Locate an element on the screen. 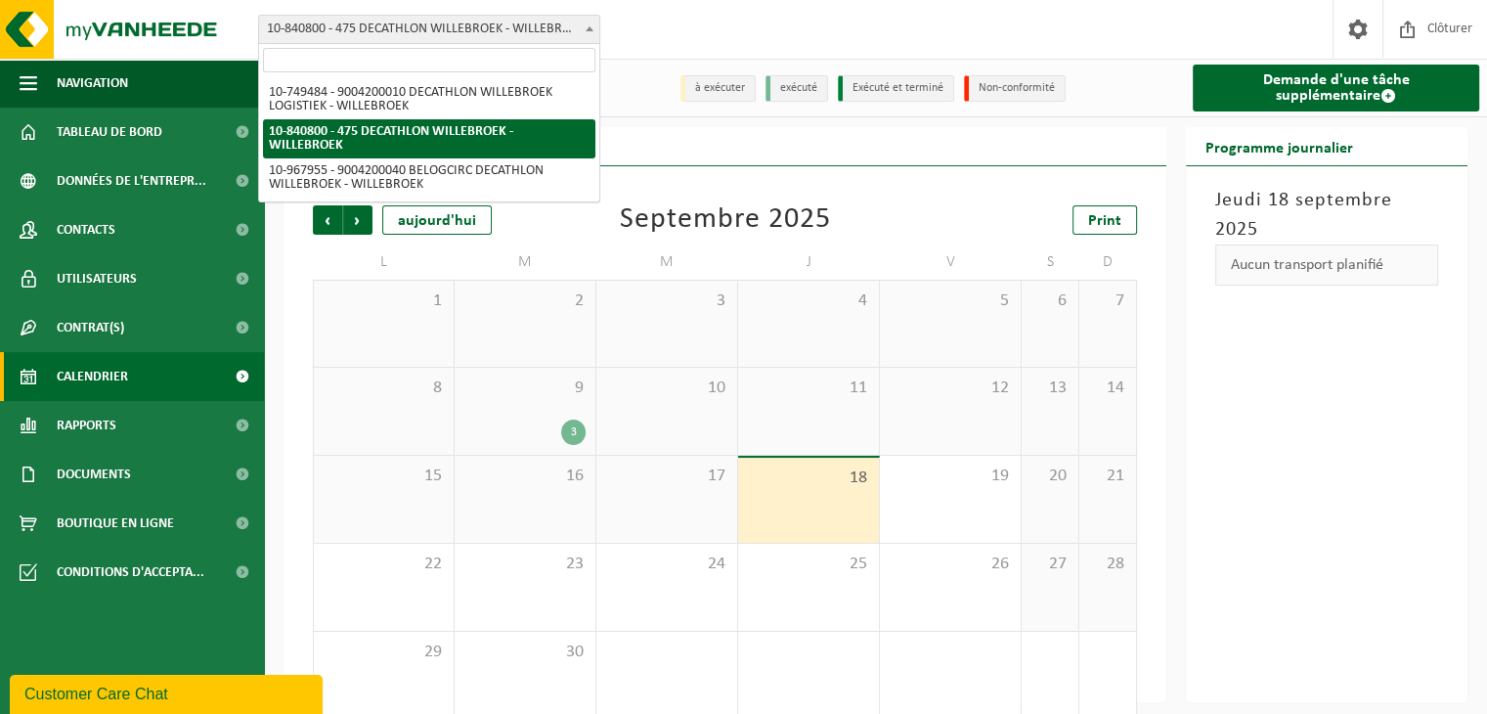  li: Non-conformité is located at coordinates (1015, 88).